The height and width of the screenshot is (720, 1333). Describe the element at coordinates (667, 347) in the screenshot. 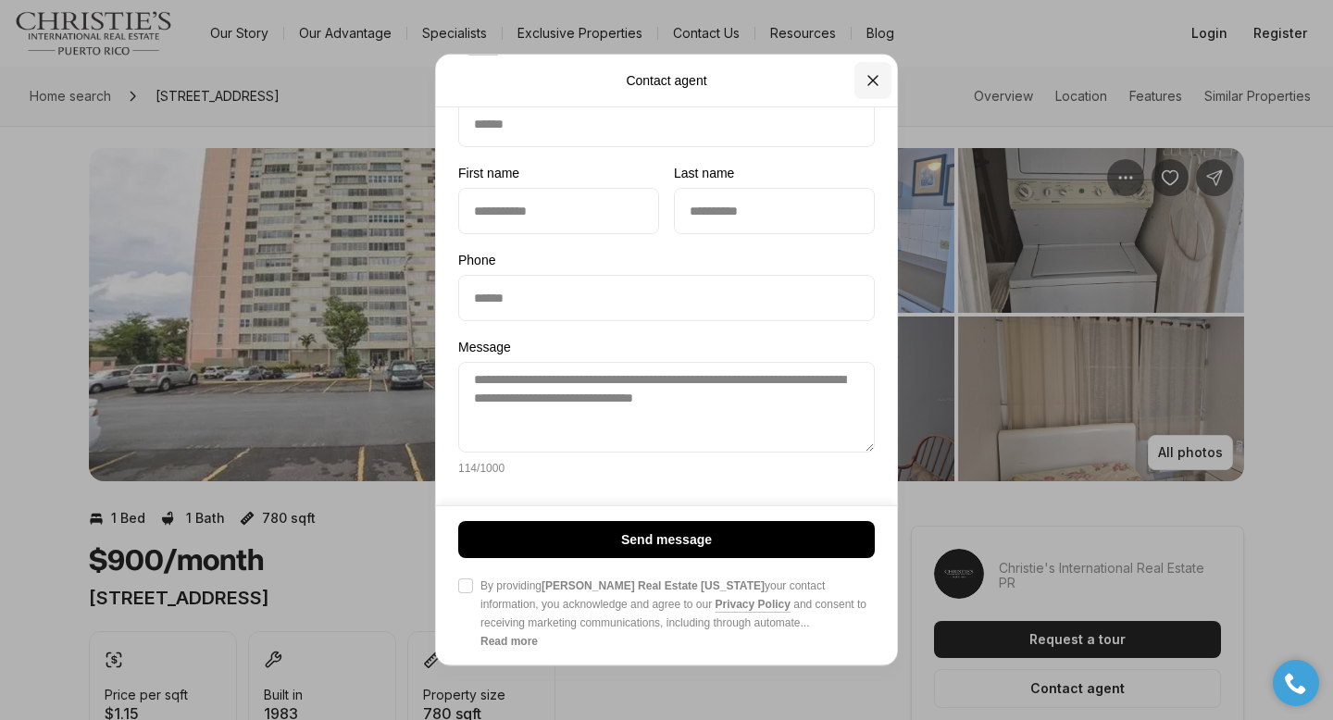

I see `label: Message` at that location.